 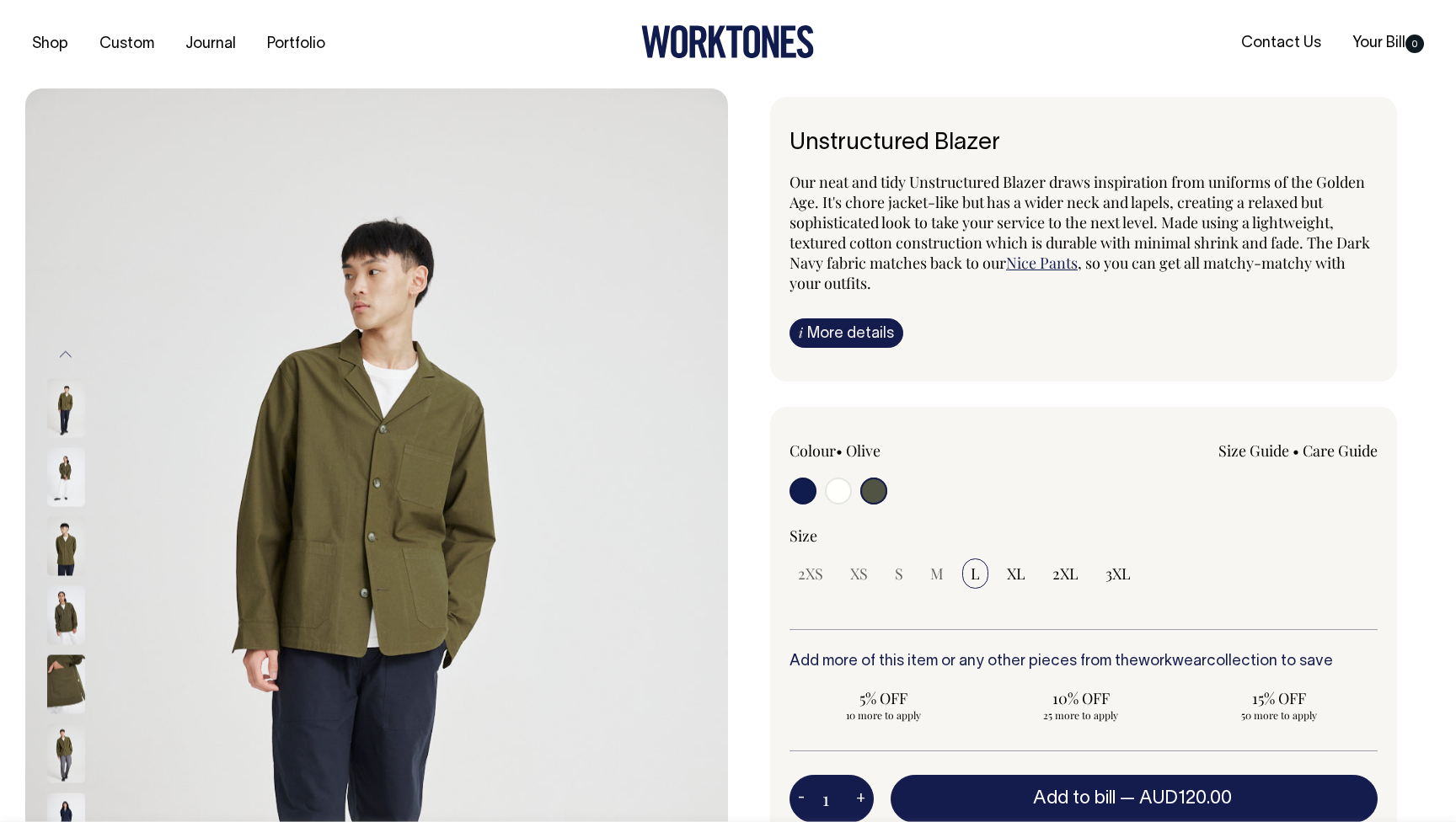 What do you see at coordinates (1042, 263) in the screenshot?
I see `a: Nice Pants` at bounding box center [1042, 263].